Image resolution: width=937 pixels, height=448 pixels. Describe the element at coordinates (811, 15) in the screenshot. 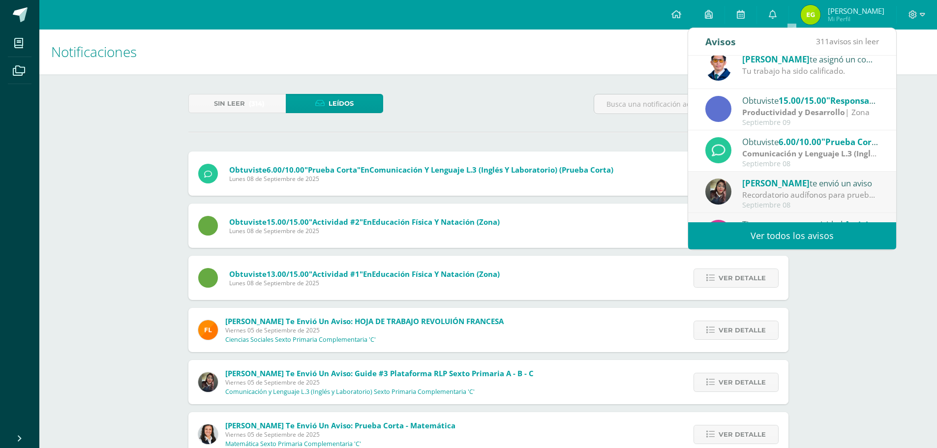

I see `img: ad9f36509aab1feb172c6644ea95a3f4.png` at that location.